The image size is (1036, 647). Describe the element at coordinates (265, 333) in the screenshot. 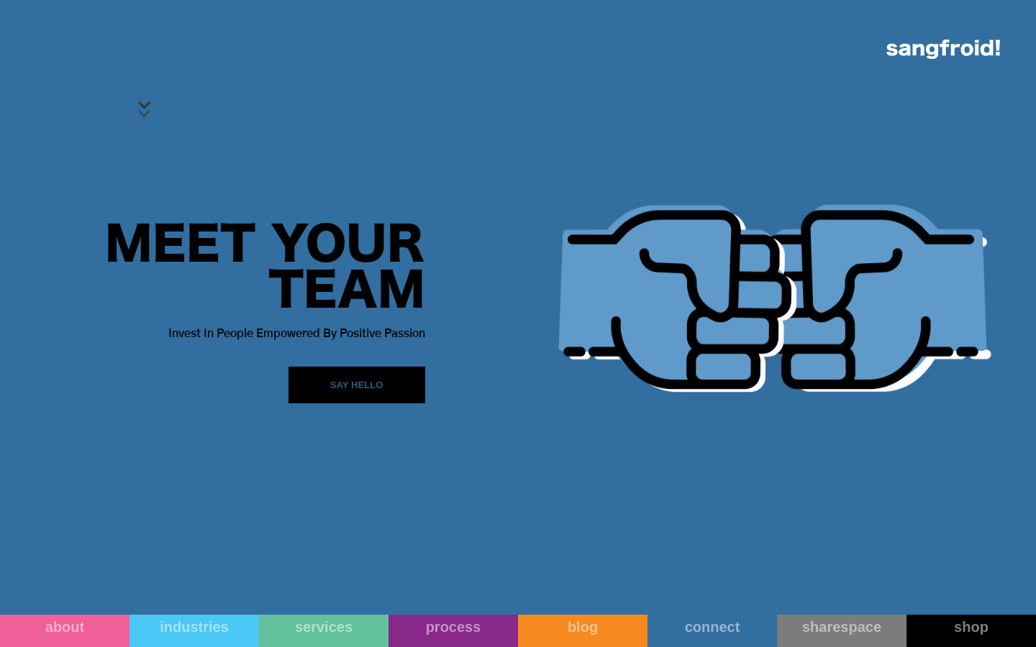

I see `div: Invest In People Empowered By Positive Passion` at that location.